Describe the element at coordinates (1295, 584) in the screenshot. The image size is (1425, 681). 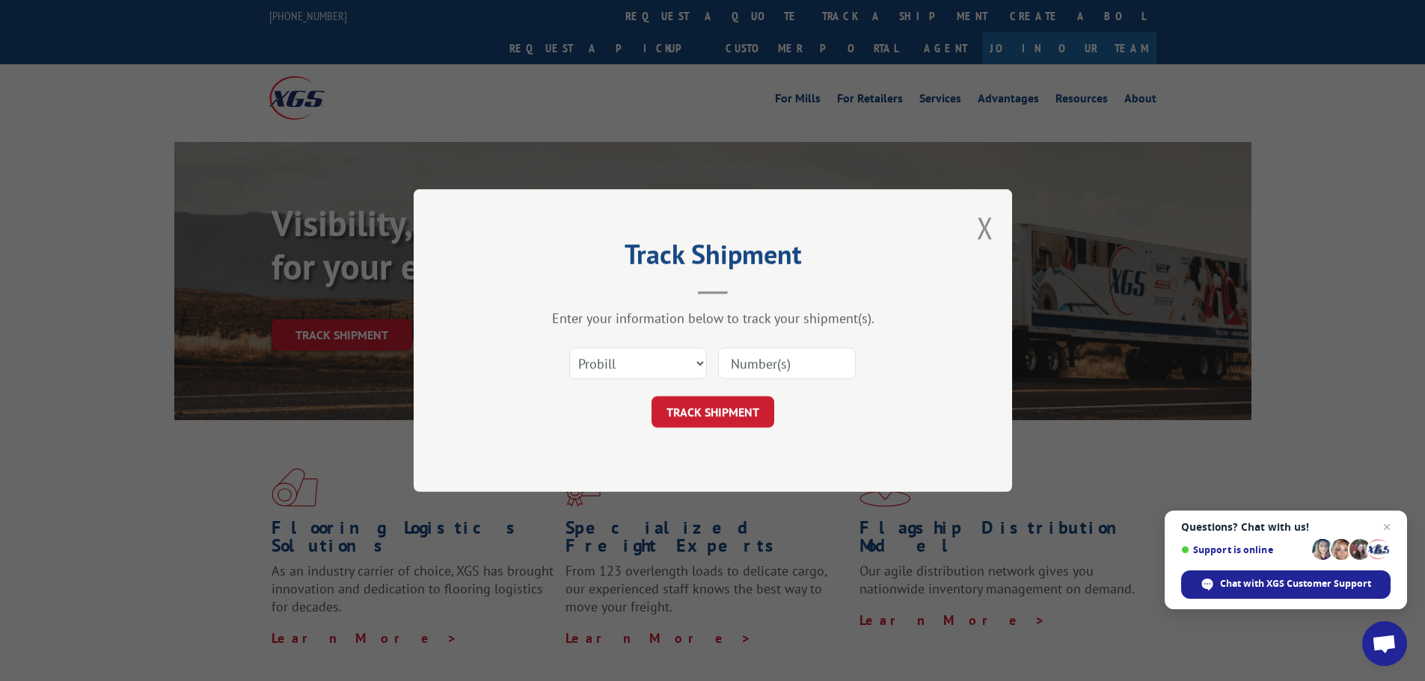
I see `span: Chat with XGS Customer Support` at that location.